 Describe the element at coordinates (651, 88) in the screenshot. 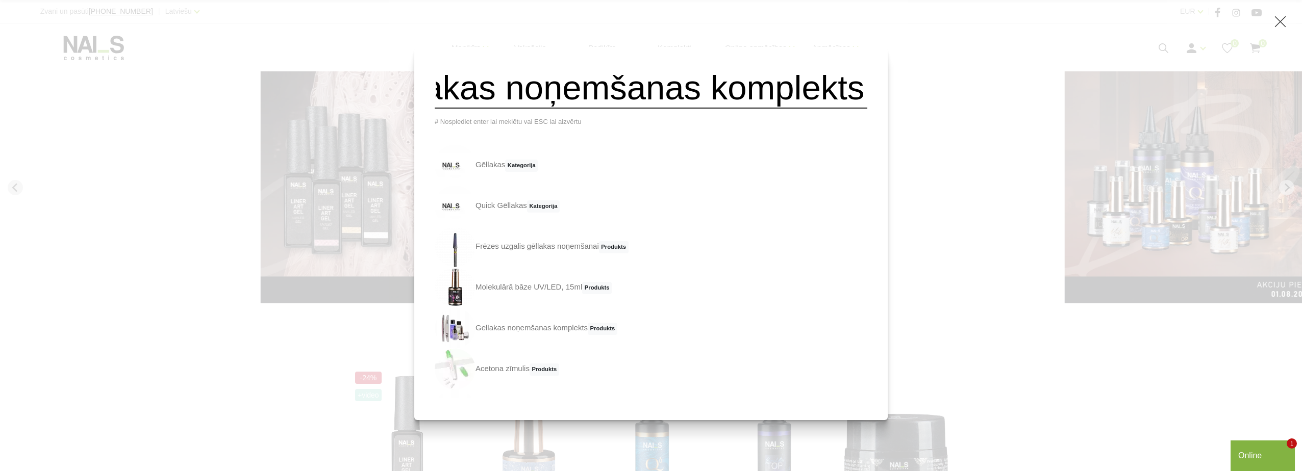

I see `input: Meklēt produktus ...` at that location.